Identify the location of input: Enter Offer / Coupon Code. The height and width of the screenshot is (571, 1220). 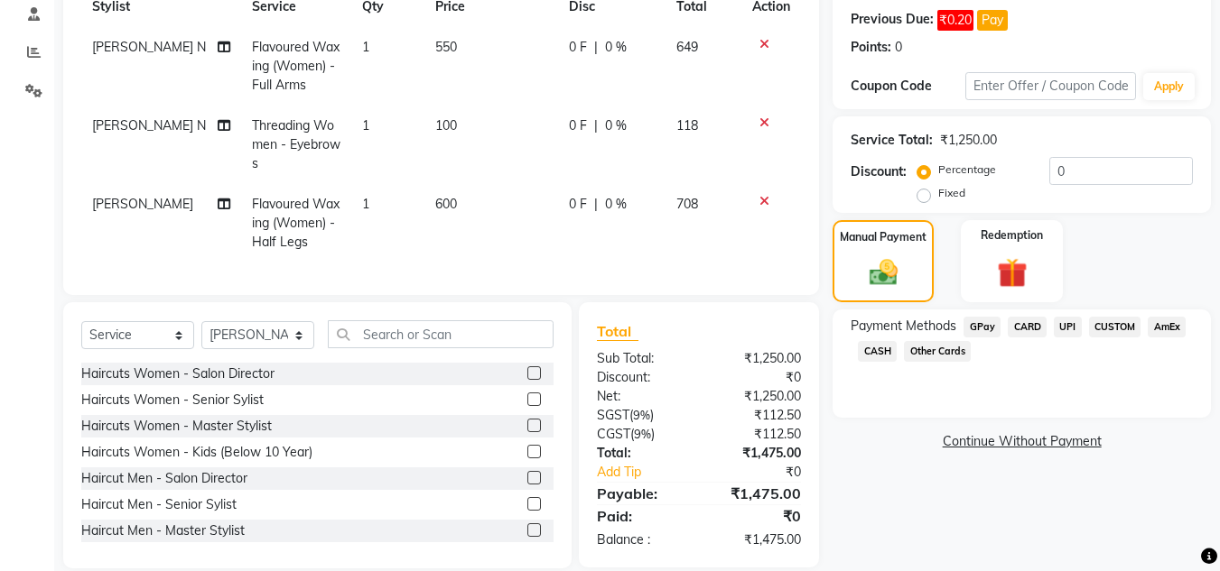
(1050, 86).